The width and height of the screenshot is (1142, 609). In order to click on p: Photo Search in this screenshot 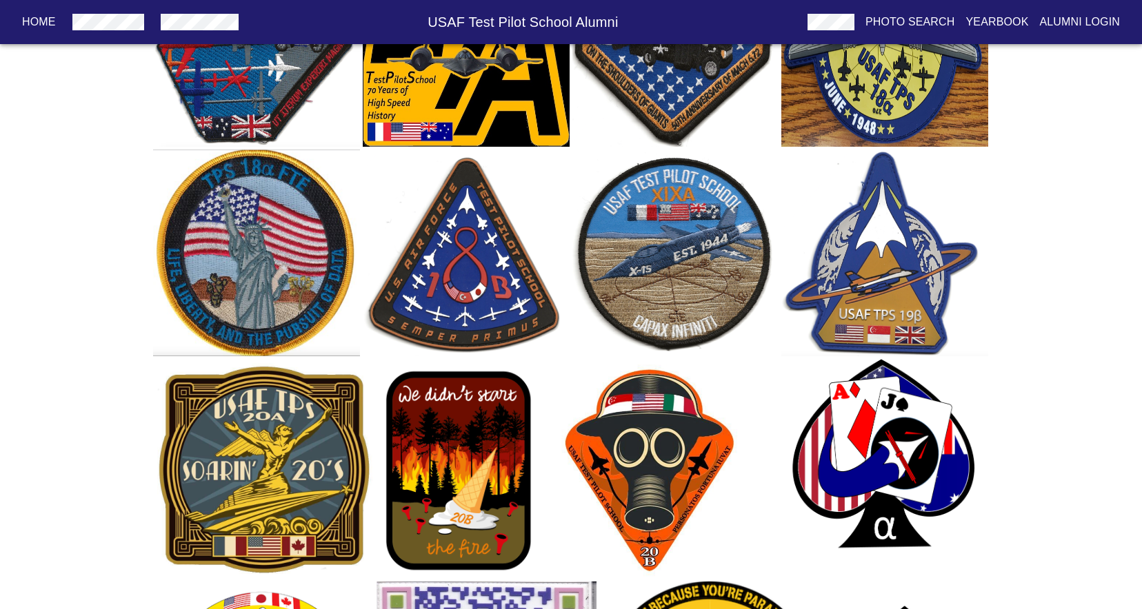, I will do `click(910, 22)`.